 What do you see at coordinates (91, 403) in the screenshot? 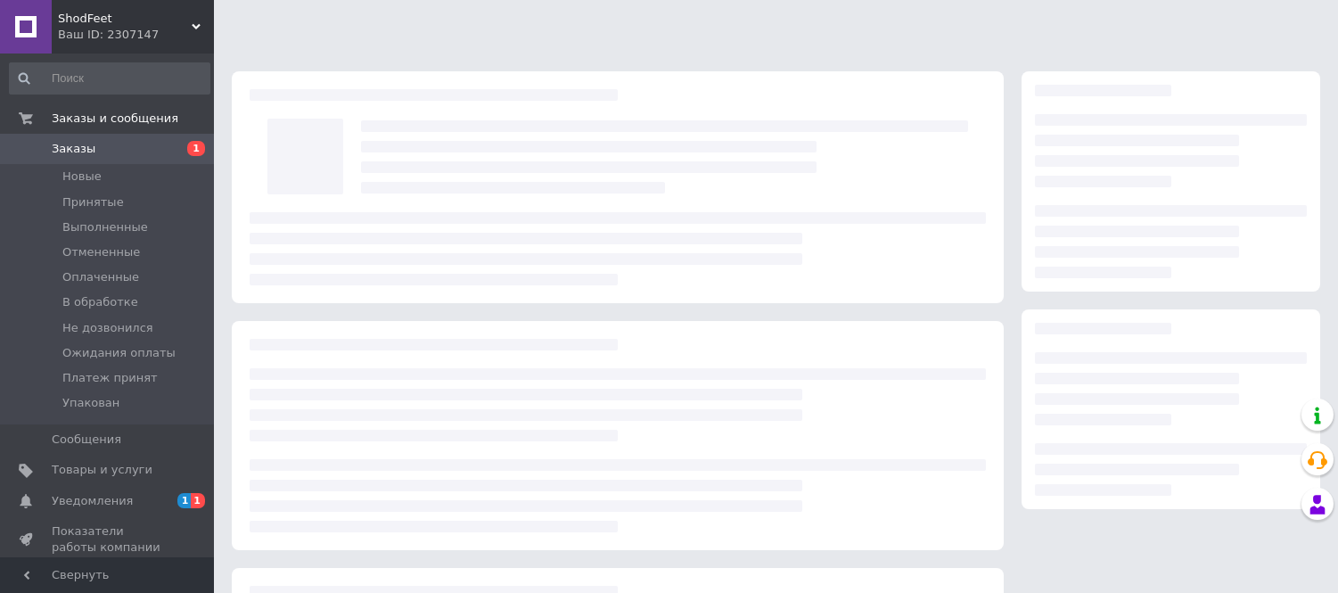
I see `span: Упакован` at bounding box center [91, 403].